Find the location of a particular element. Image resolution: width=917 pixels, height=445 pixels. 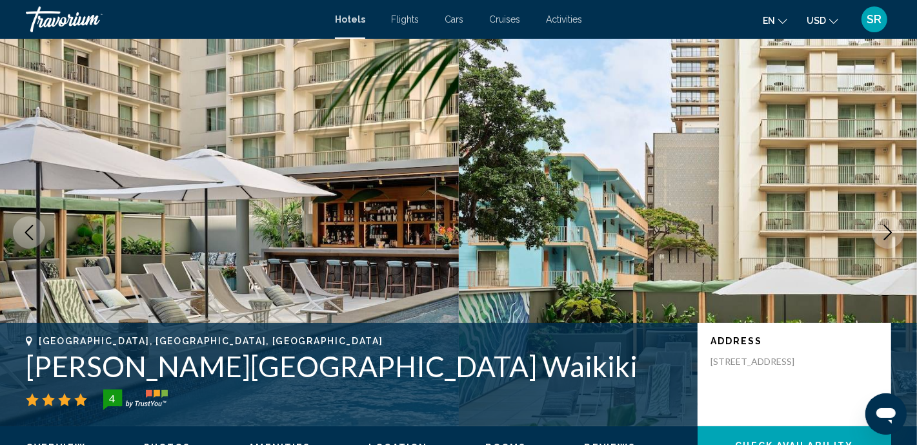

span: Flights is located at coordinates (405, 19).